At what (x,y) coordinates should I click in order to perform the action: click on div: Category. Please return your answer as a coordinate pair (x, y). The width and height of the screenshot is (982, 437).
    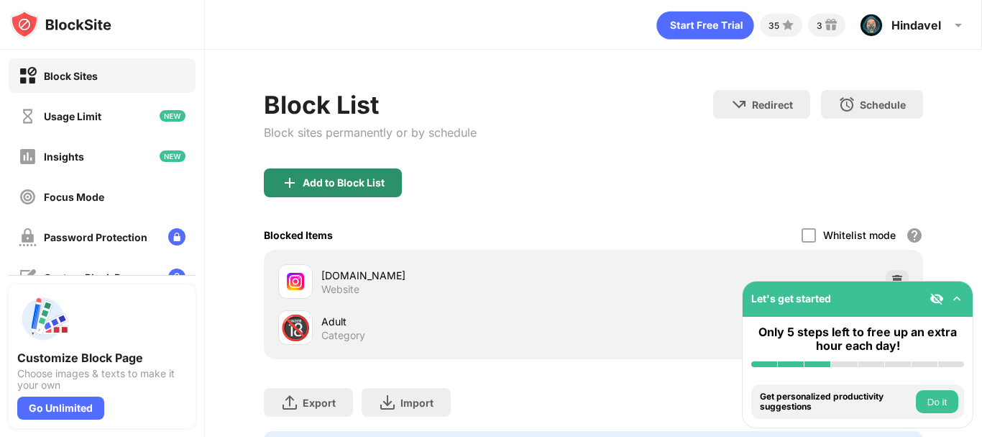
    Looking at the image, I should click on (343, 335).